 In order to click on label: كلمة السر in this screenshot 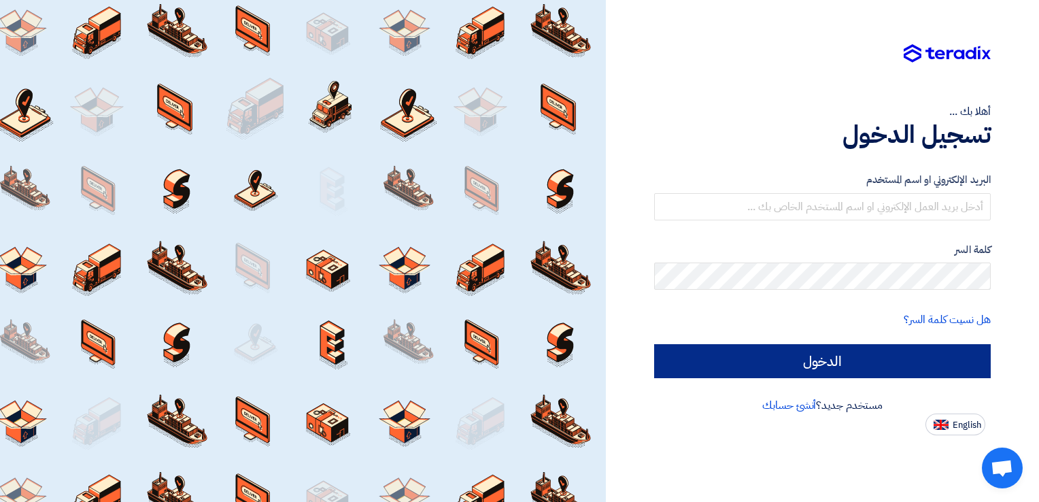, I will do `click(822, 250)`.